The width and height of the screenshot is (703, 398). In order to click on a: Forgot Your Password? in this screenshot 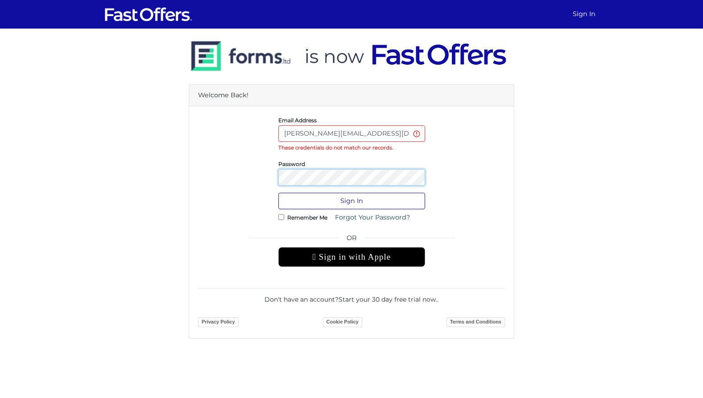, I will do `click(372, 217)`.